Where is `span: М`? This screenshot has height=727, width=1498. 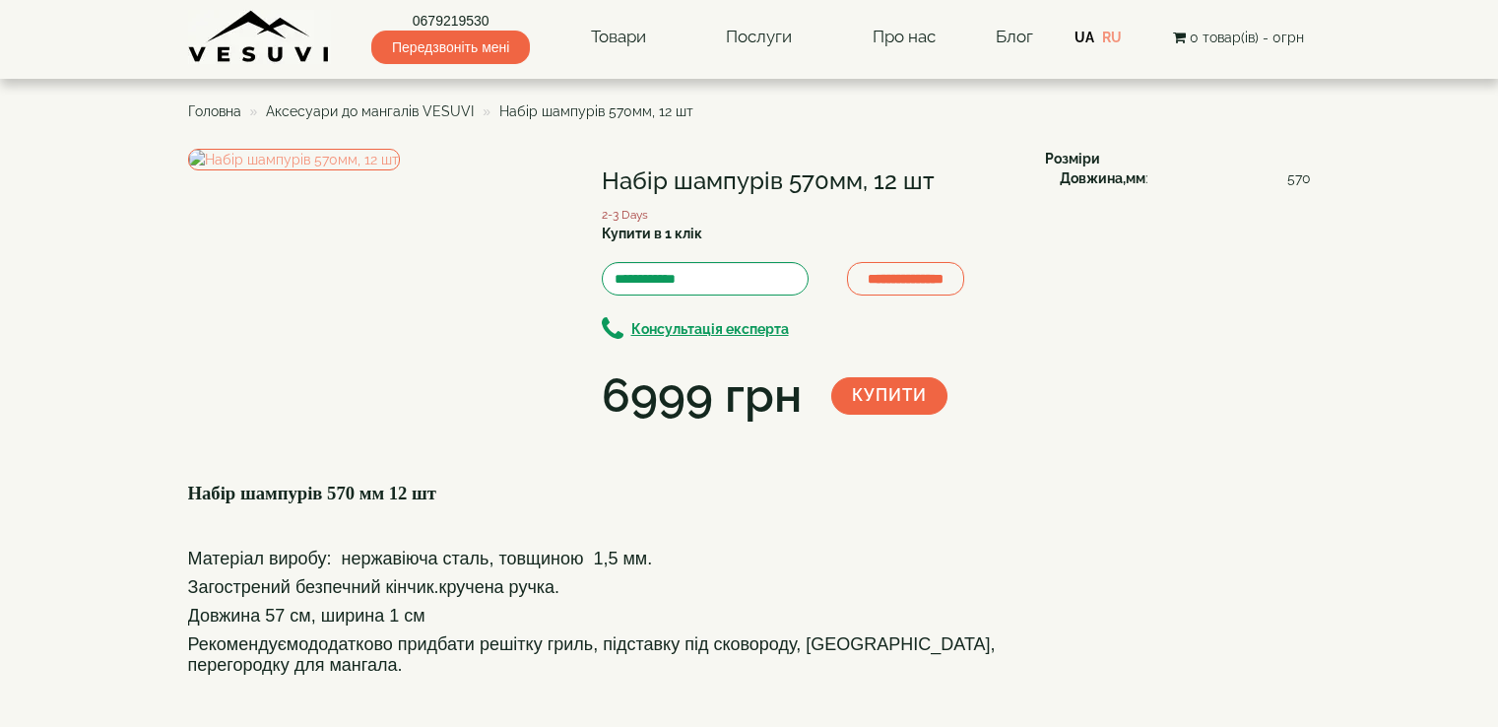 span: М is located at coordinates (195, 559).